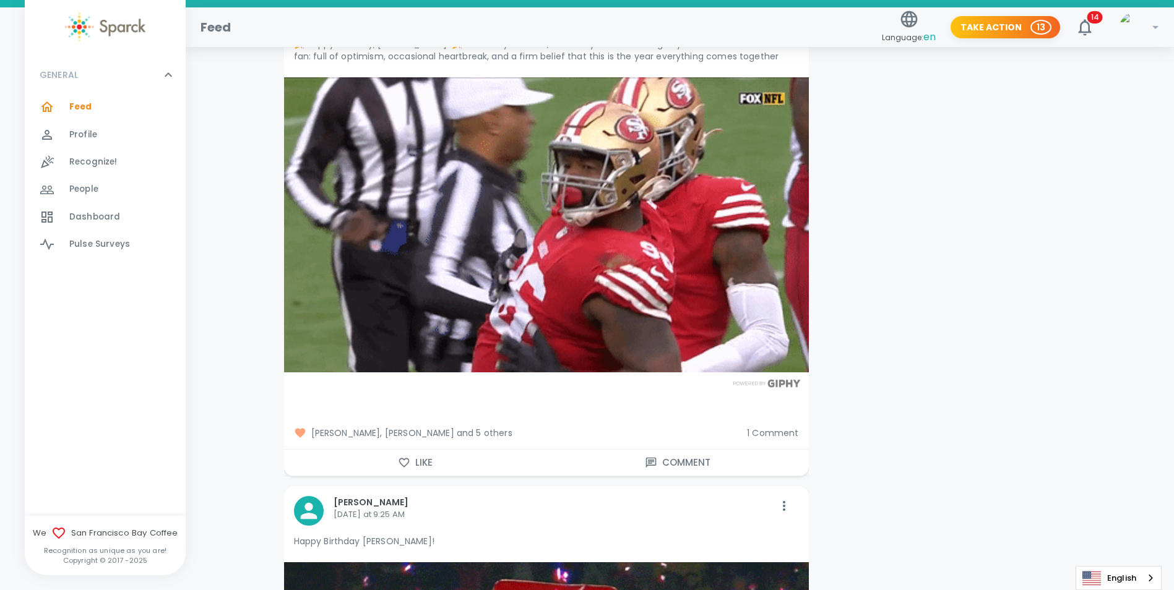  What do you see at coordinates (415, 463) in the screenshot?
I see `button: Like` at bounding box center [415, 463].